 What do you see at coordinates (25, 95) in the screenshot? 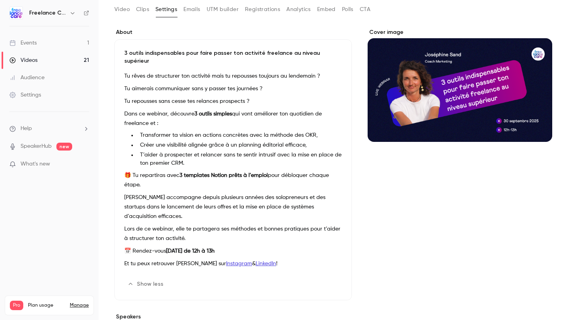
I see `div: Settings` at bounding box center [25, 95].